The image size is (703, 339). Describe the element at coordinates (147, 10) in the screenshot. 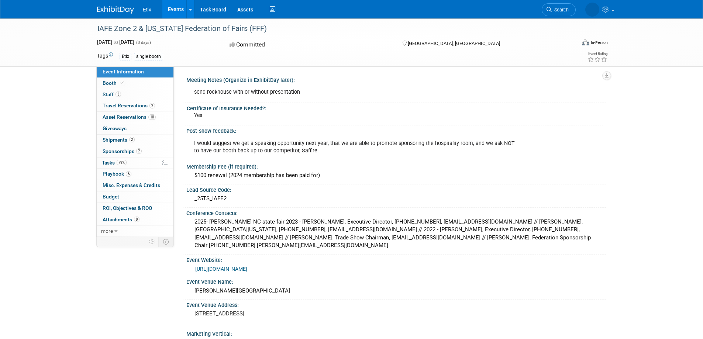

I see `span: Etix` at that location.